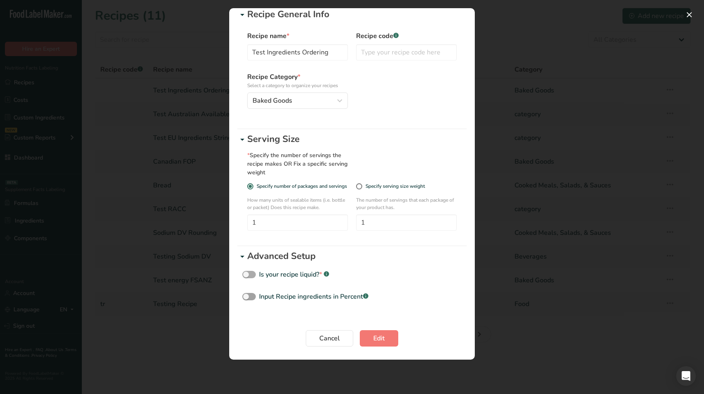  What do you see at coordinates (300, 186) in the screenshot?
I see `span: Specify number of packages and servings` at bounding box center [300, 186].